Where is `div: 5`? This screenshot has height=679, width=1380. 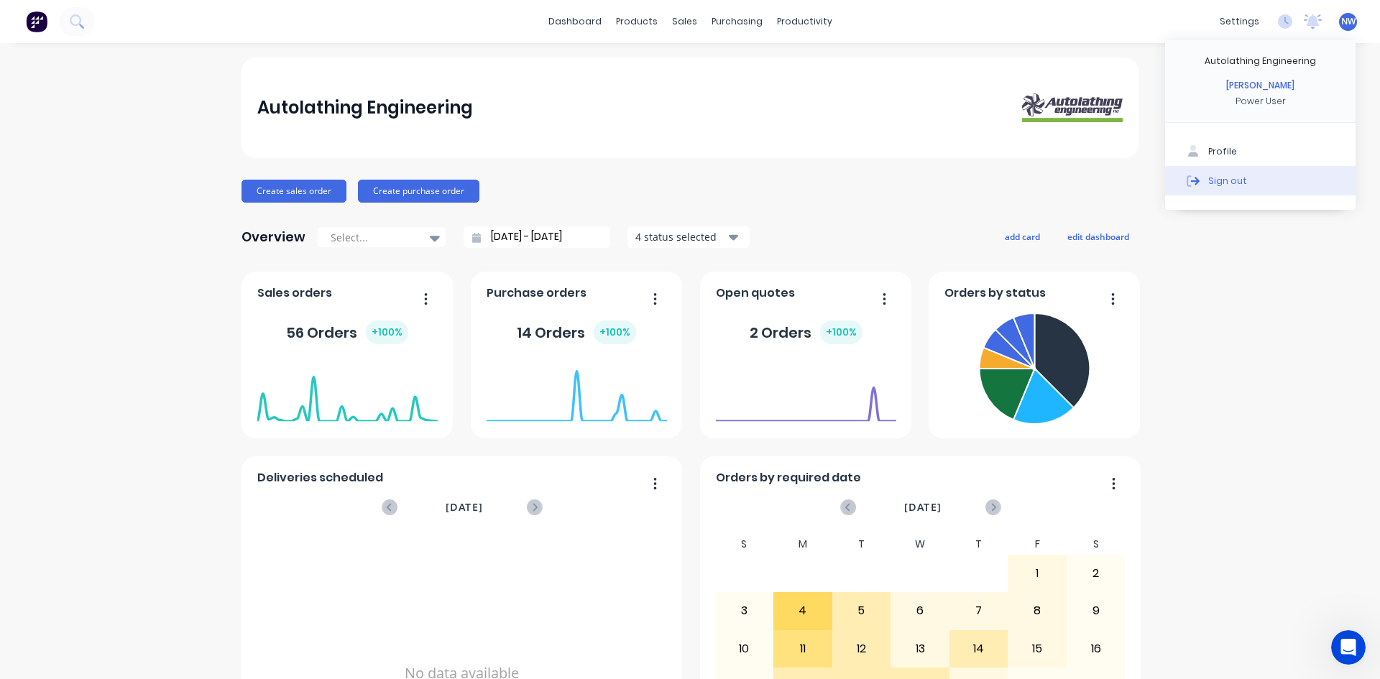
div: 5 is located at coordinates (862, 611).